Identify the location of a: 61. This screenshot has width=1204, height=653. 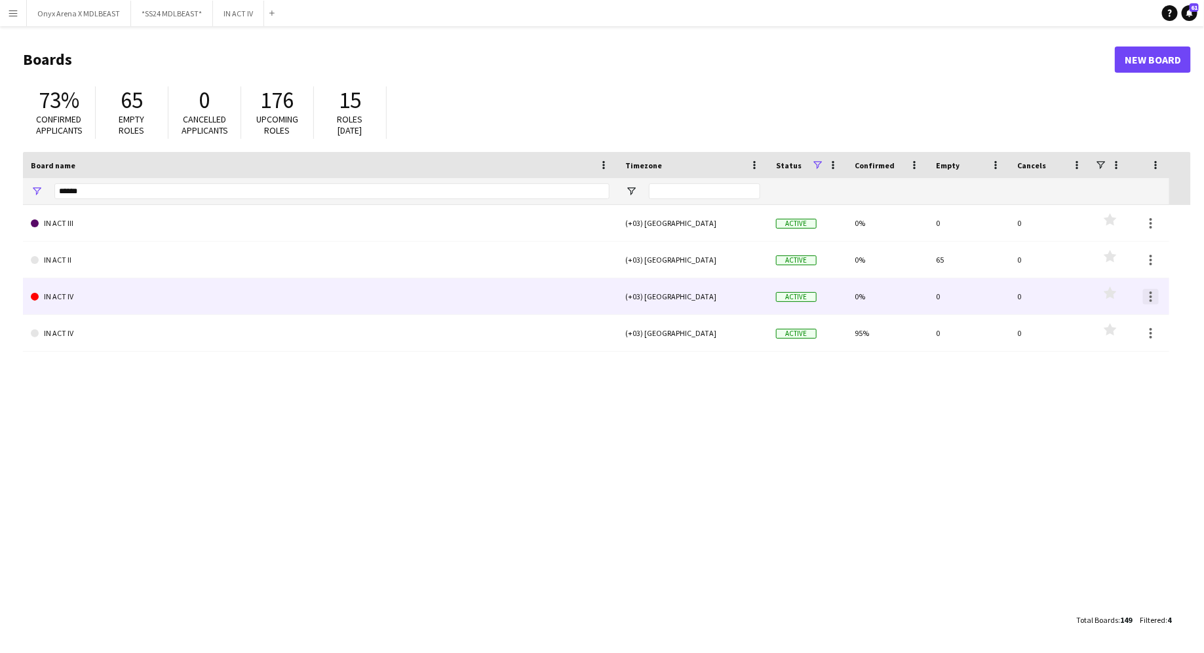
(1190, 13).